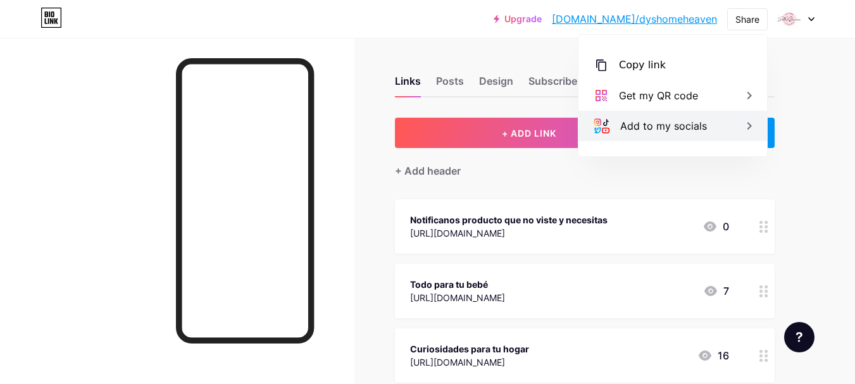  Describe the element at coordinates (658, 96) in the screenshot. I see `div: Get my QR code` at that location.